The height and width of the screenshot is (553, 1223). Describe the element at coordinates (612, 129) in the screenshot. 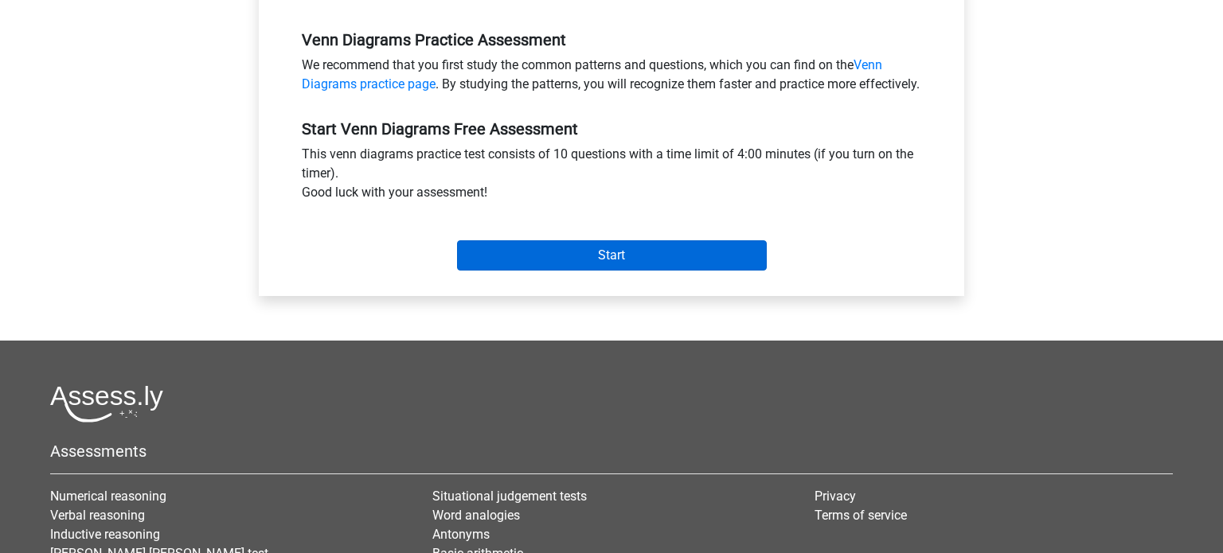

I see `h5: Start Venn Diagrams Free Assessment` at that location.